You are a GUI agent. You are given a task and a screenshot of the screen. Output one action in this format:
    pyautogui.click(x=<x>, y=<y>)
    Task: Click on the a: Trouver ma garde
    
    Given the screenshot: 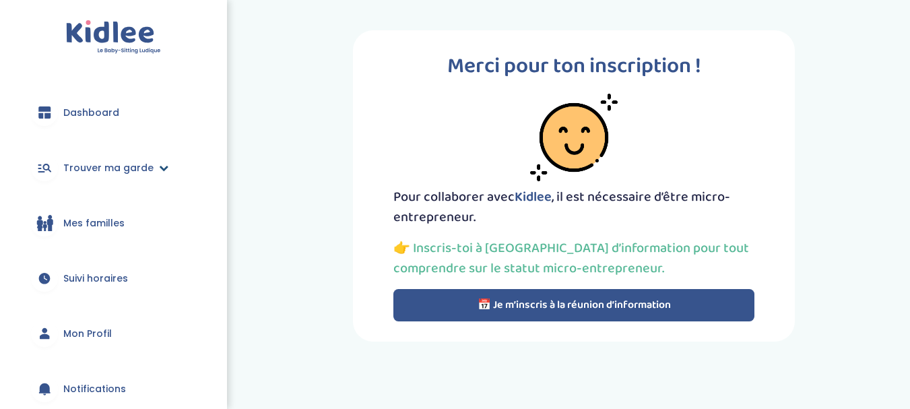 What is the action you would take?
    pyautogui.click(x=113, y=168)
    